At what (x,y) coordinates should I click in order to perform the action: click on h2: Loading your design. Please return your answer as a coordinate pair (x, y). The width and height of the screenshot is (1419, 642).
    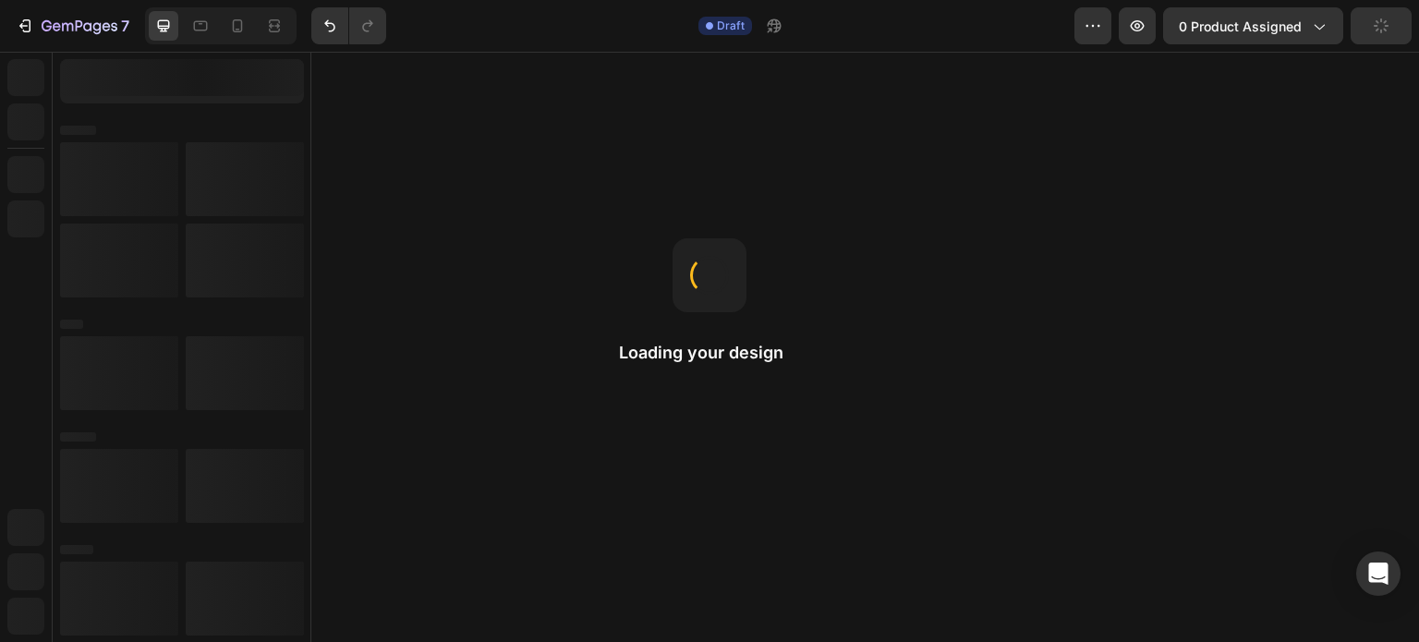
    Looking at the image, I should click on (709, 353).